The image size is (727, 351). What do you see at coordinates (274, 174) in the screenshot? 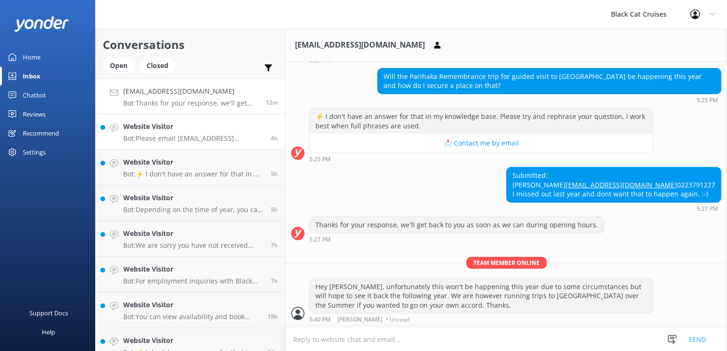
I see `span: Sep 18 2025 12:33pm (UTC +12:00) Pacific/Auckland` at bounding box center [274, 174].